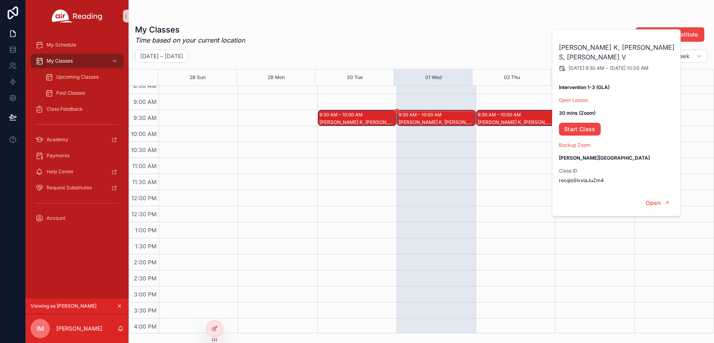  Describe the element at coordinates (77, 140) in the screenshot. I see `a: Academy` at that location.